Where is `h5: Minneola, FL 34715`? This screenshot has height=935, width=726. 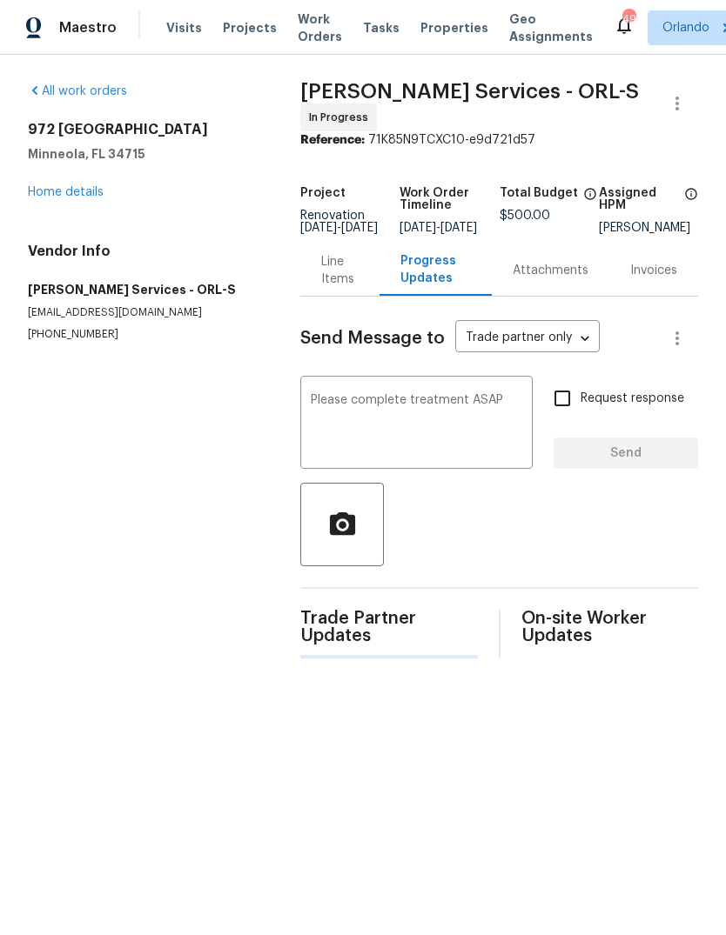
h5: Minneola, FL 34715 is located at coordinates (143, 154).